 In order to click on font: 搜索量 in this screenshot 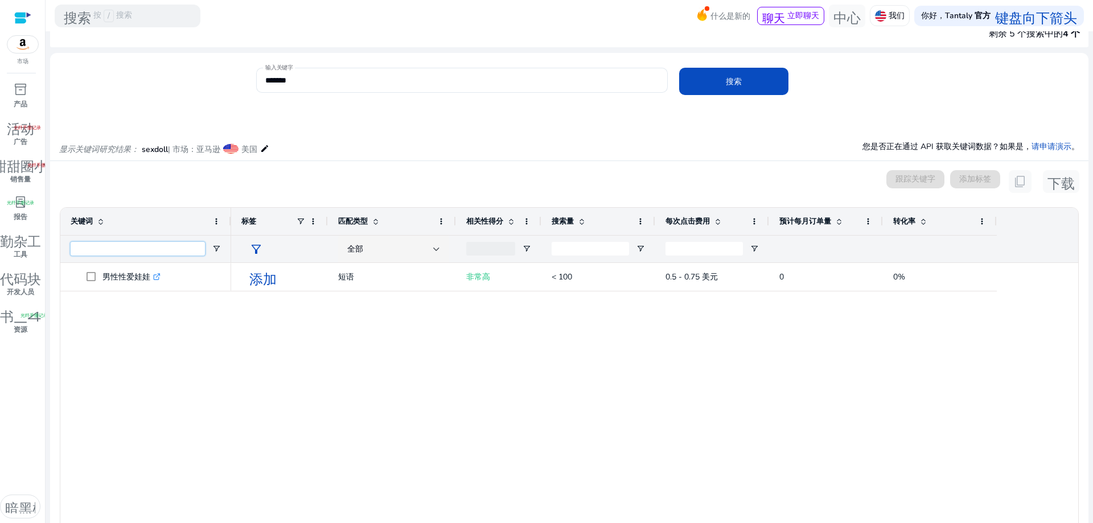, I will do `click(562, 221)`.